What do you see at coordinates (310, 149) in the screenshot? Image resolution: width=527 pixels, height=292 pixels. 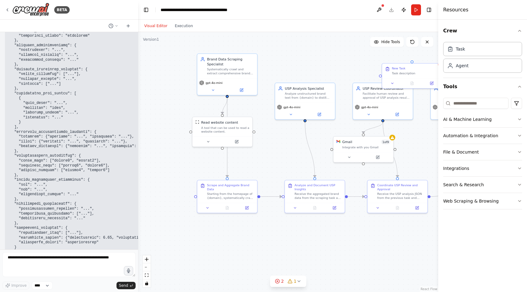 I see `g: Edge from 4ef82dee-6674-4d93-8df1-3217954d572c to bbd88e2d-4c73-4c30-aef9-b7570b037e9c` at bounding box center [310, 149].